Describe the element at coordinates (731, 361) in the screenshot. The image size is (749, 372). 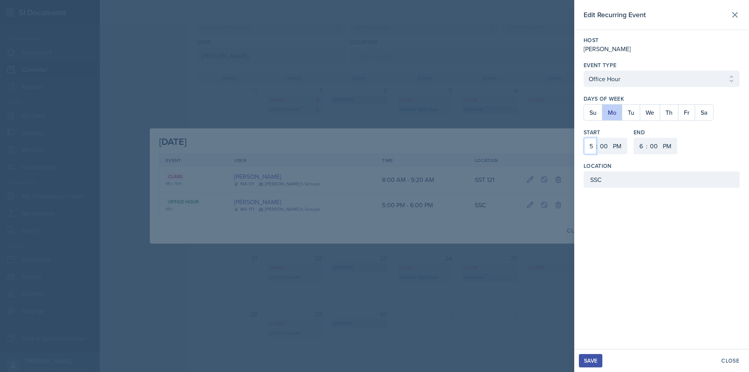
I see `div: Close` at that location.